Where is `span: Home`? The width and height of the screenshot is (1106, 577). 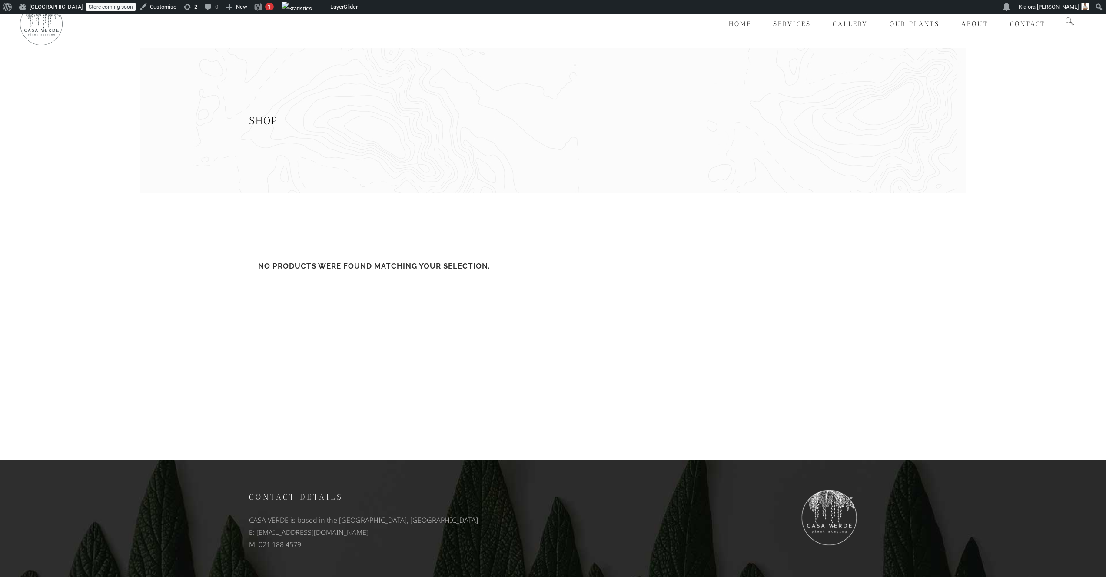
span: Home is located at coordinates (740, 24).